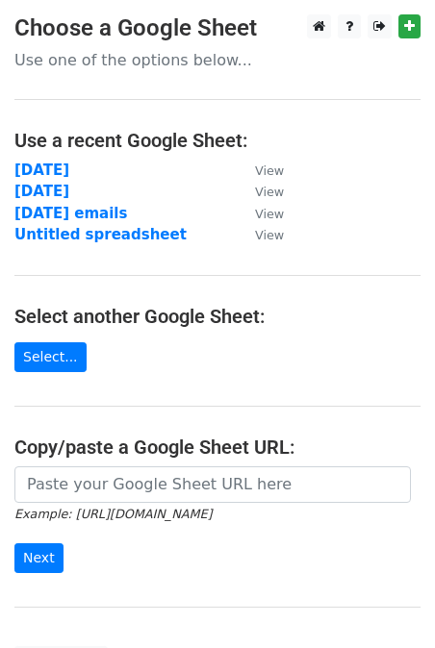 This screenshot has width=435, height=648. What do you see at coordinates (100, 235) in the screenshot?
I see `strong: Untitled spreadsheet` at bounding box center [100, 235].